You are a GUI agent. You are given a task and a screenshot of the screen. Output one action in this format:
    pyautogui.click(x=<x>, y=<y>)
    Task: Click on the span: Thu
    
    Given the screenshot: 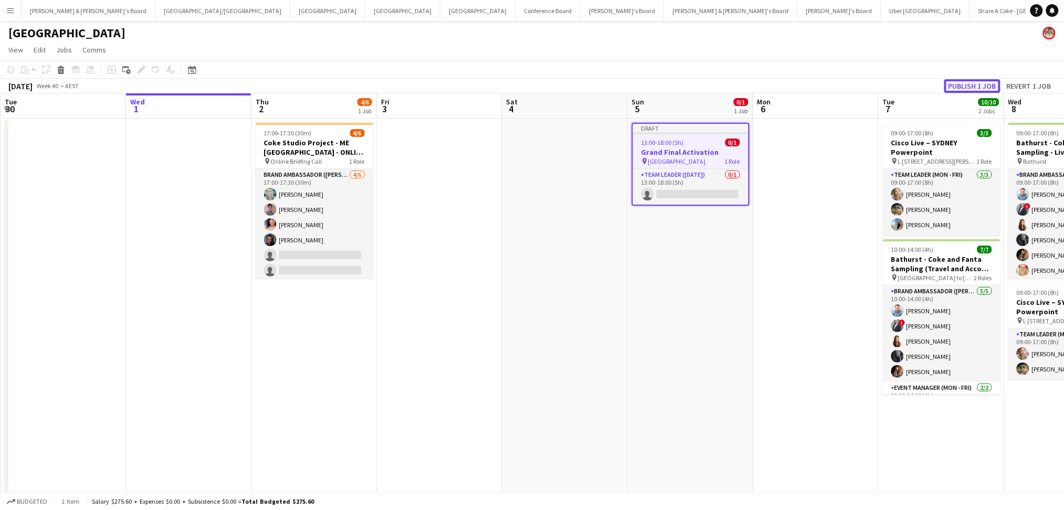 What is the action you would take?
    pyautogui.click(x=262, y=102)
    